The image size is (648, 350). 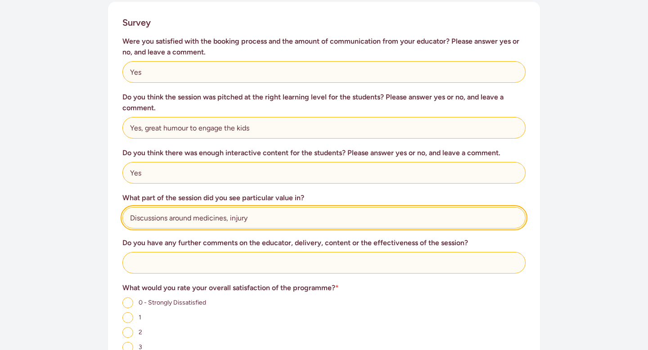 What do you see at coordinates (140, 317) in the screenshot?
I see `span: 1` at bounding box center [140, 317].